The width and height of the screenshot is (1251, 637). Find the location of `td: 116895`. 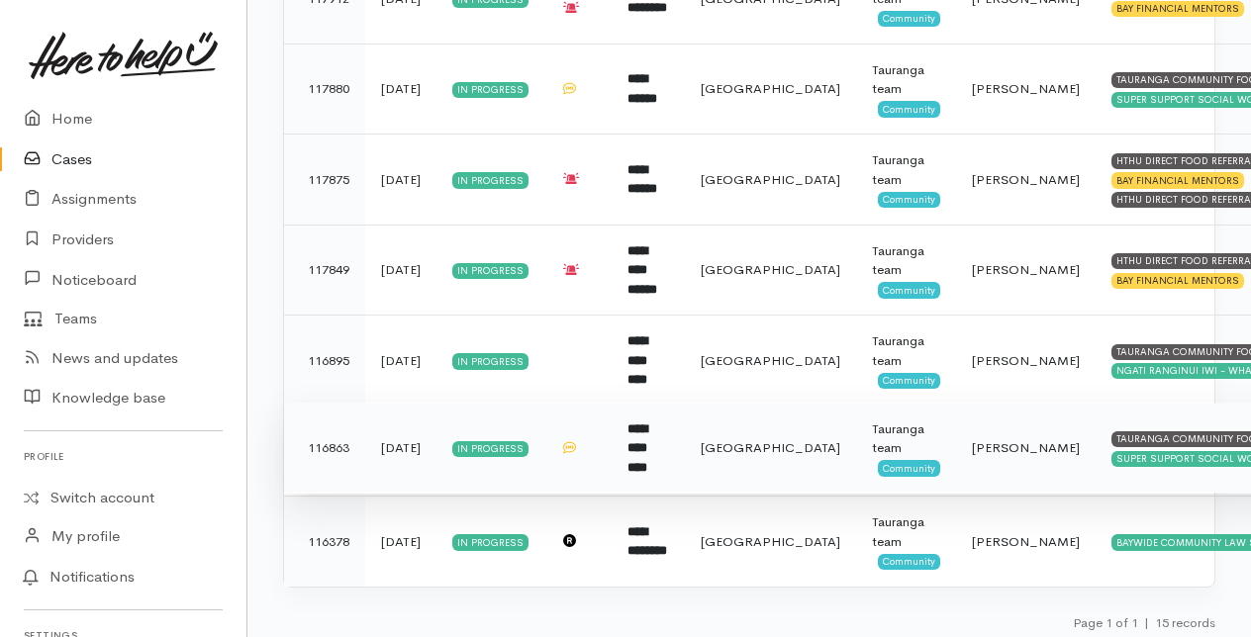

td: 116895 is located at coordinates (325, 361).